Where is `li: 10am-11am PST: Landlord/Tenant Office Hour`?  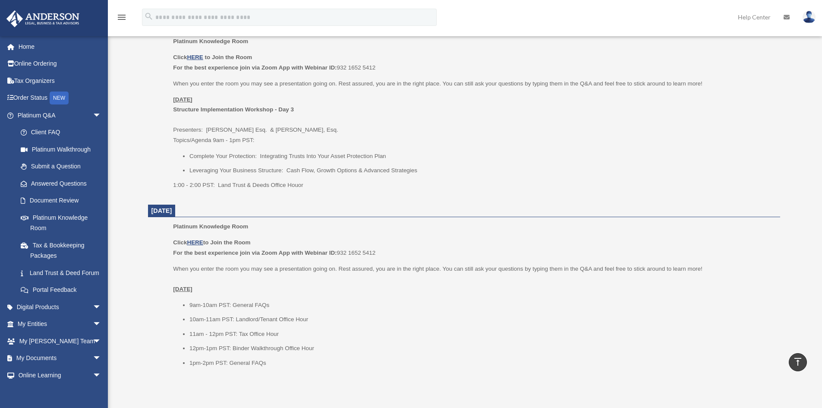
li: 10am-11am PST: Landlord/Tenant Office Hour is located at coordinates (482, 319).